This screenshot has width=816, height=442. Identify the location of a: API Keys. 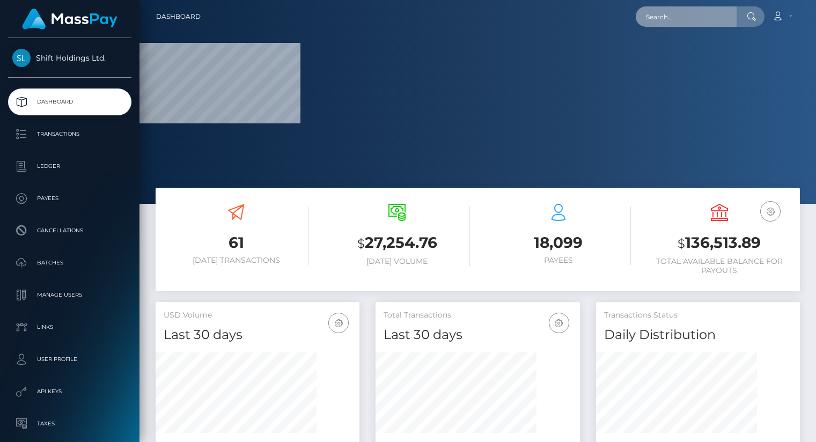
(70, 392).